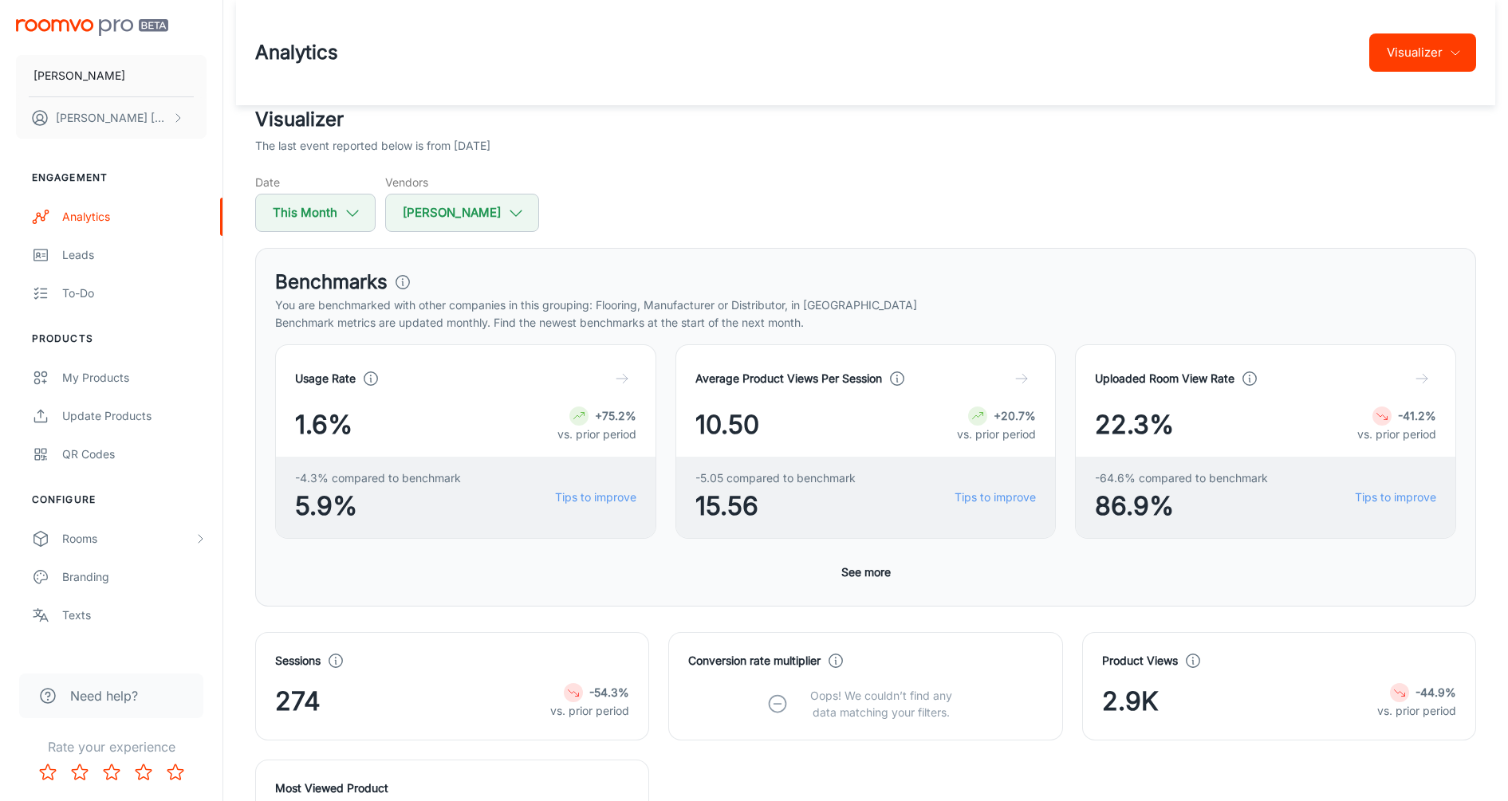  Describe the element at coordinates (865, 305) in the screenshot. I see `p: You are benchmarked with other companies in this grouping: Flooring, Manufacturer or Distributor,...` at that location.